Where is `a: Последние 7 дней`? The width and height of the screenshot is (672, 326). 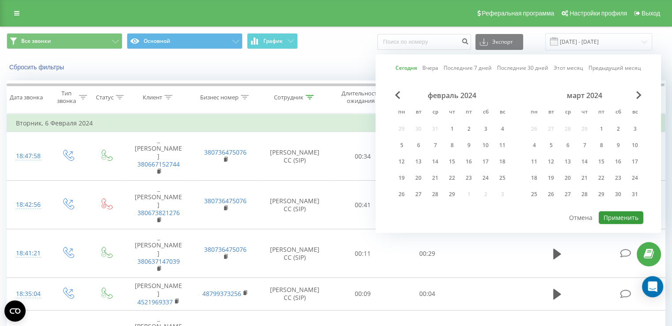
a: Последние 7 дней is located at coordinates (468, 68).